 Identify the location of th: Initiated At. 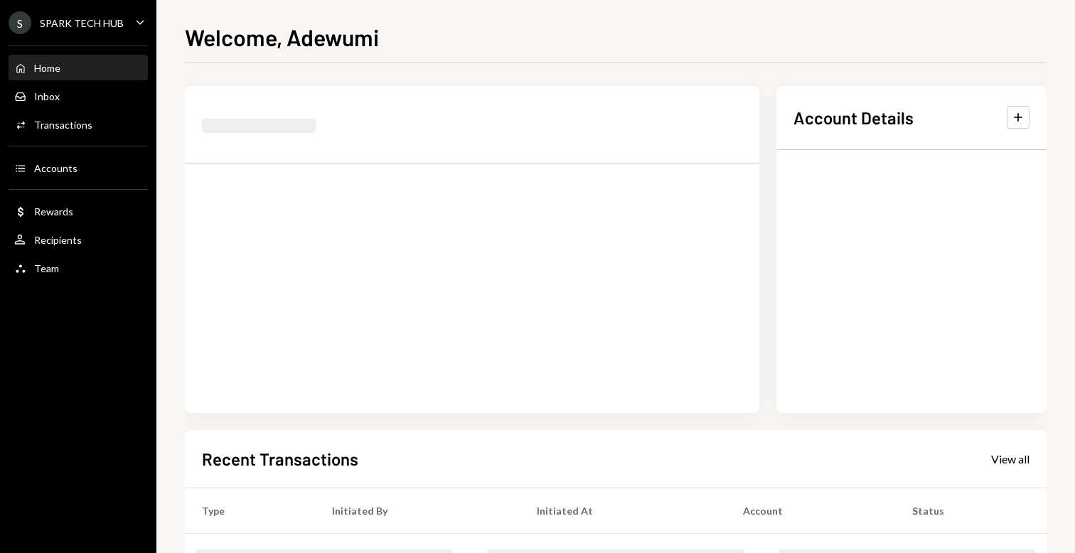
(623, 511).